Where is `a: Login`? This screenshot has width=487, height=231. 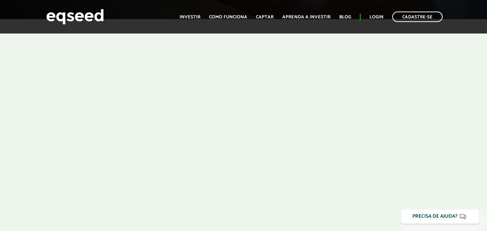 a: Login is located at coordinates (376, 17).